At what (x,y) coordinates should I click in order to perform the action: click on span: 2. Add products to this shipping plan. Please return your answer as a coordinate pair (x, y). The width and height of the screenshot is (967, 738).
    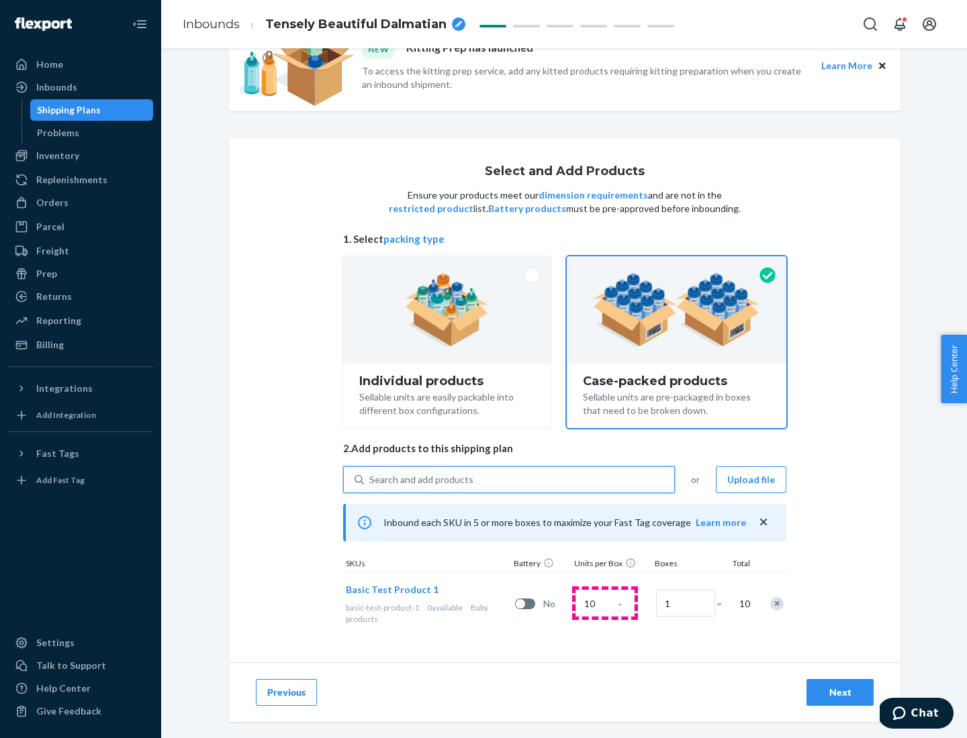
    Looking at the image, I should click on (565, 448).